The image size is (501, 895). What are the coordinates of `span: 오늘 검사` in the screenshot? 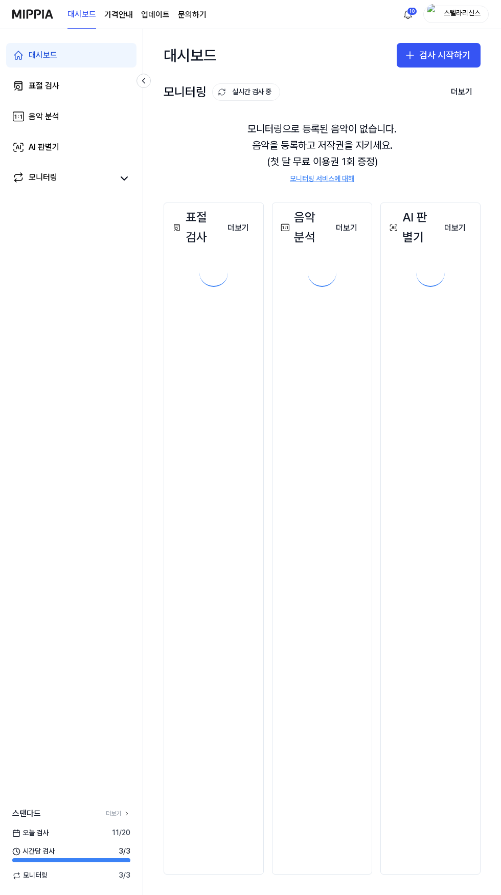 It's located at (30, 833).